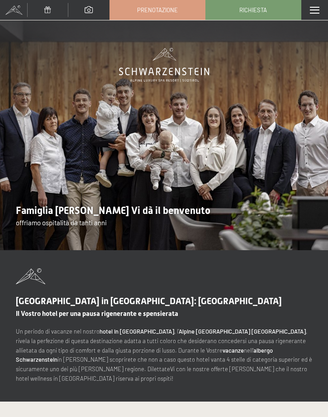 Image resolution: width=328 pixels, height=417 pixels. Describe the element at coordinates (254, 10) in the screenshot. I see `a: Richiesta` at that location.